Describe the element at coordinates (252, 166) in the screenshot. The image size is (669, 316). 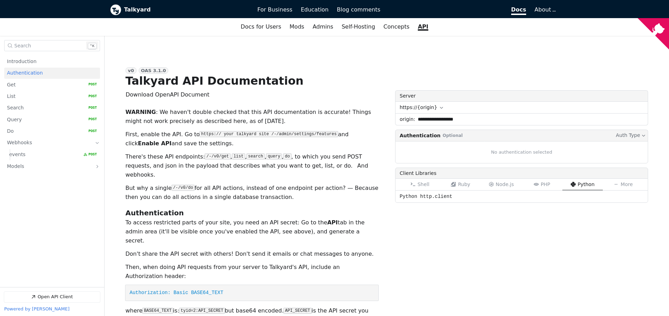
I see `p: There's these API endpoints: , , , , , to which you send POST requests, and json in the payload t...` at that location.